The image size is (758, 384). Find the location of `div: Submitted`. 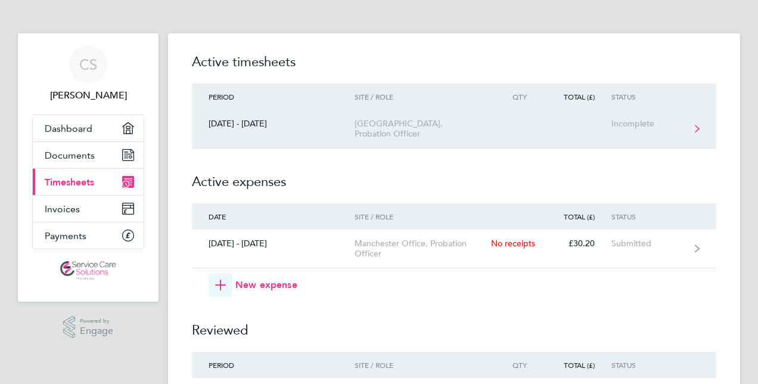

div: Submitted is located at coordinates (647, 243).